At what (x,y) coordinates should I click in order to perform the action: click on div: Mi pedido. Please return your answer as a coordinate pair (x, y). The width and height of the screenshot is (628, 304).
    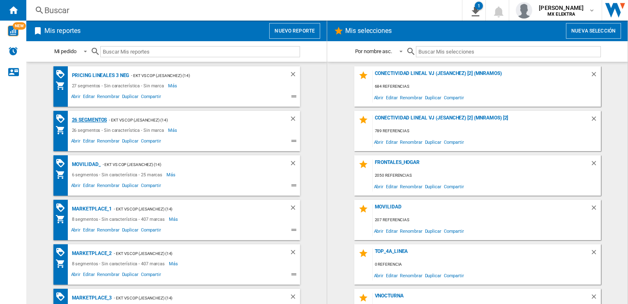
    Looking at the image, I should click on (65, 51).